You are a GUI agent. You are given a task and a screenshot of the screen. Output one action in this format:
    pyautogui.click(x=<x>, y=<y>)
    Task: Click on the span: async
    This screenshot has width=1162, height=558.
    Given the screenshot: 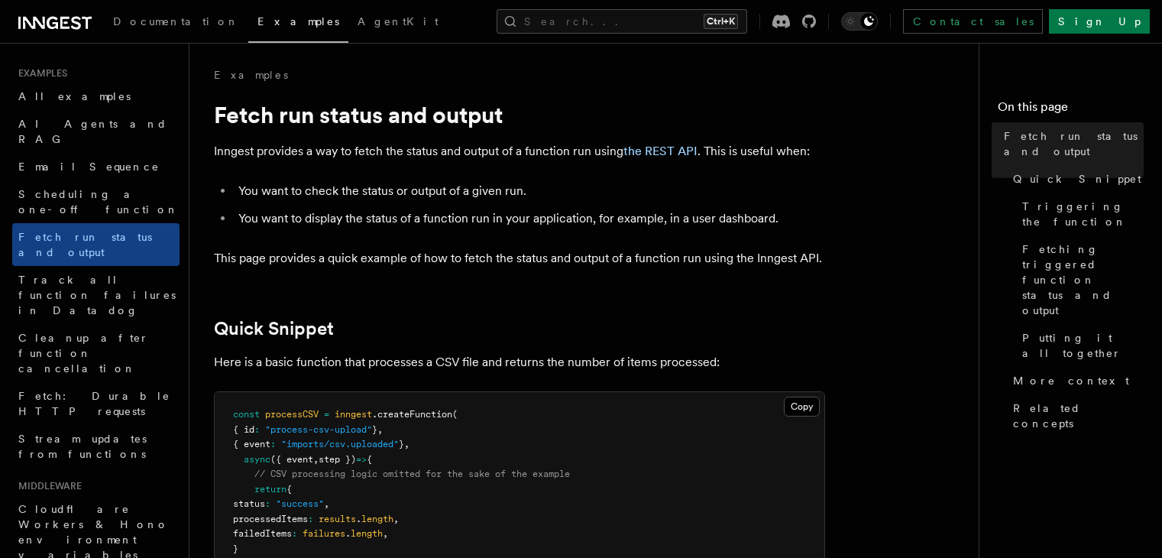 What is the action you would take?
    pyautogui.click(x=257, y=459)
    